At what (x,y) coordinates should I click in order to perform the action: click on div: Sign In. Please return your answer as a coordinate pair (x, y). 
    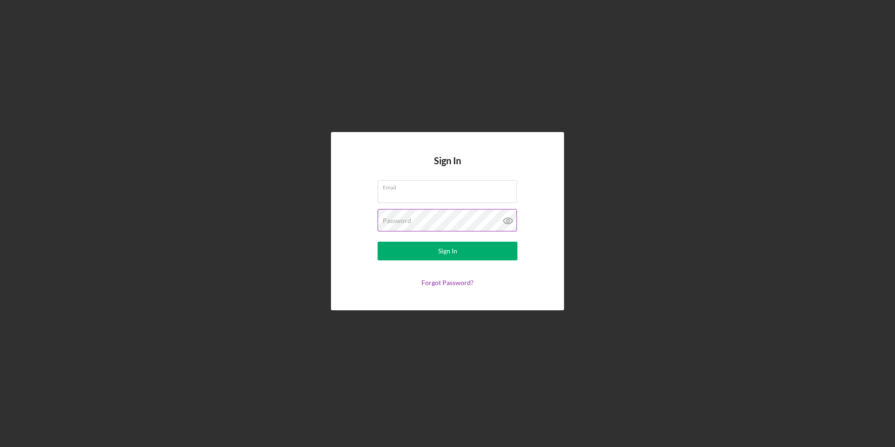
    Looking at the image, I should click on (448, 251).